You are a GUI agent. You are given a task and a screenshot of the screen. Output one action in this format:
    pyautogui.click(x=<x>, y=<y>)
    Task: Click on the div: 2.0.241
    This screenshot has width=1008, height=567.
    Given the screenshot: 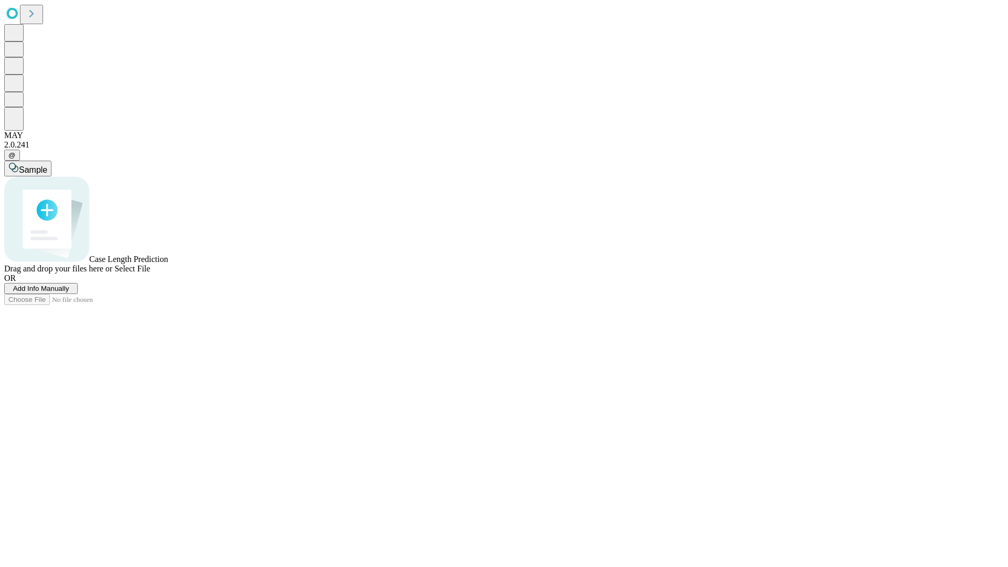 What is the action you would take?
    pyautogui.click(x=504, y=145)
    